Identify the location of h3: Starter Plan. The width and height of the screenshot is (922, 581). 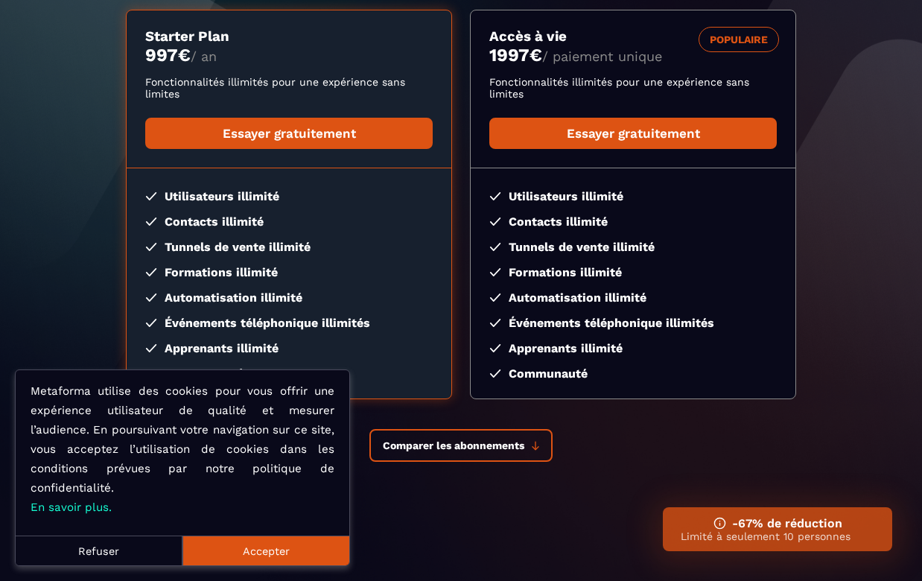
(289, 36).